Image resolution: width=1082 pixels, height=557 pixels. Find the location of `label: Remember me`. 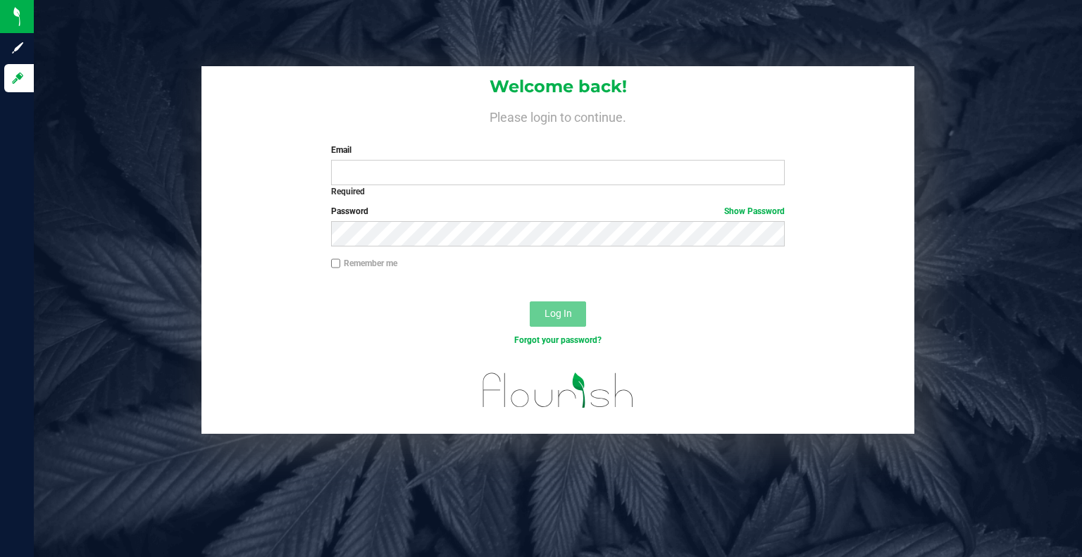

label: Remember me is located at coordinates (364, 263).